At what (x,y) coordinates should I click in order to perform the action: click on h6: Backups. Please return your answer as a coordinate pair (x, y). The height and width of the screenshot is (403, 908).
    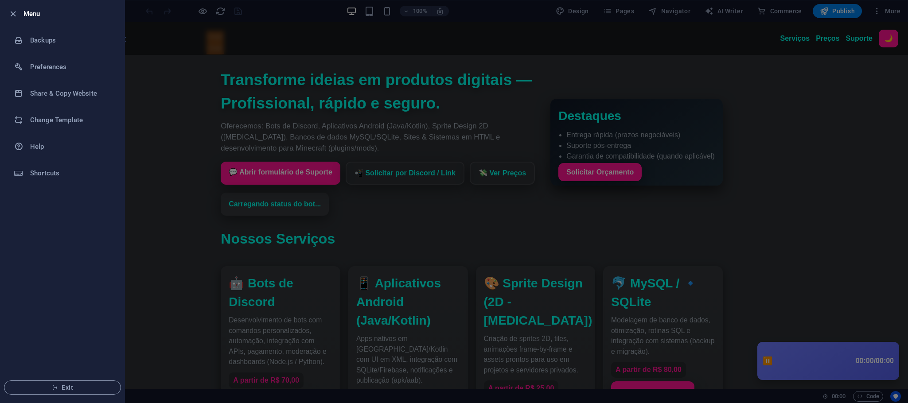
    Looking at the image, I should click on (71, 40).